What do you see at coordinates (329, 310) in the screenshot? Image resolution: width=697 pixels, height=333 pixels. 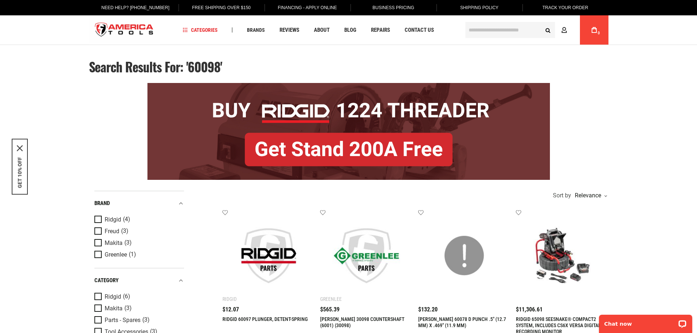 I see `span: $565.39` at bounding box center [329, 310].